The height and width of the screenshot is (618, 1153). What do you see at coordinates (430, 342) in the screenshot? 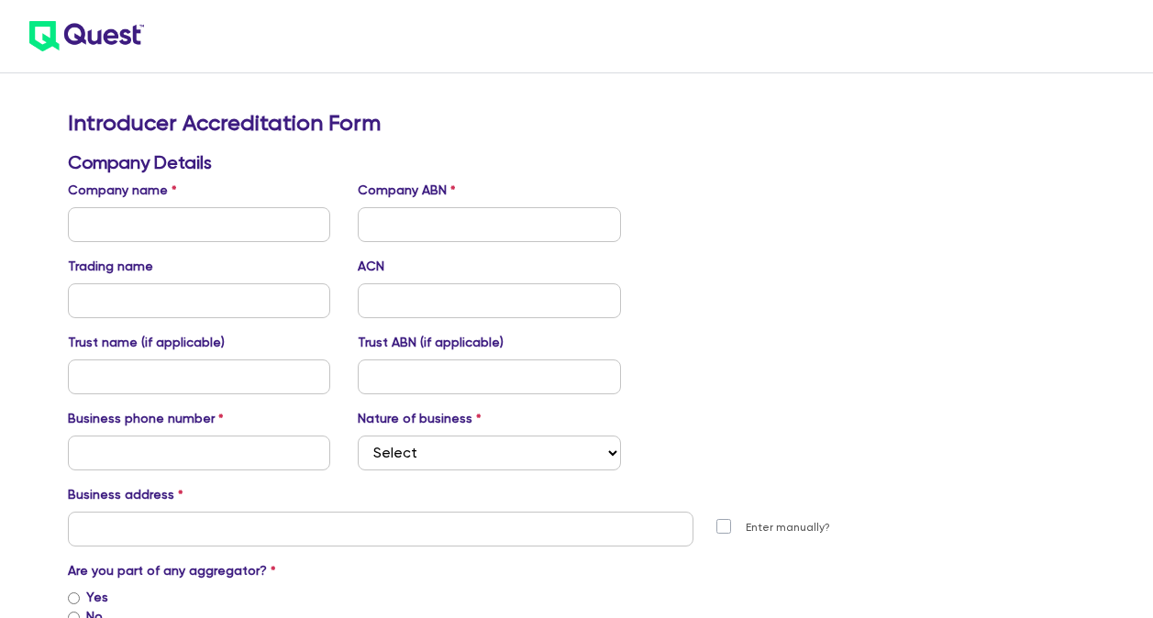
I see `label: Trust ABN (if applicable)` at bounding box center [430, 342].